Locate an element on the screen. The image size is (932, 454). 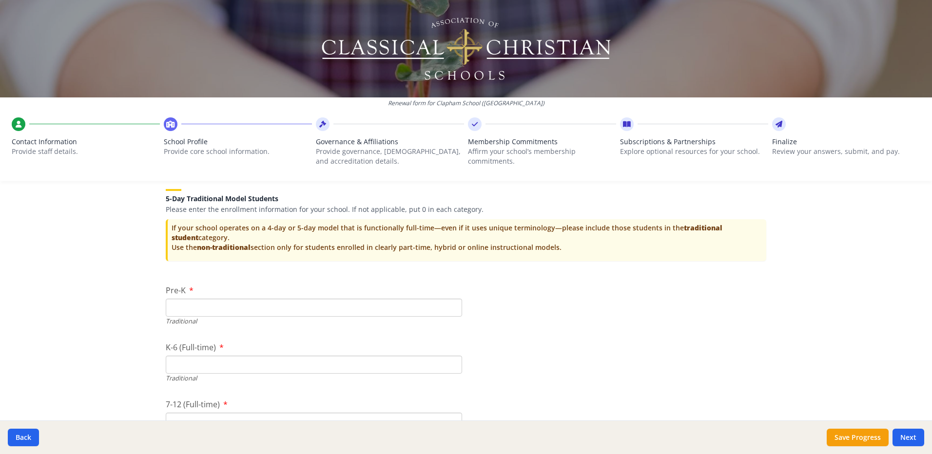
span: K-6 (Full-time) is located at coordinates (191, 347).